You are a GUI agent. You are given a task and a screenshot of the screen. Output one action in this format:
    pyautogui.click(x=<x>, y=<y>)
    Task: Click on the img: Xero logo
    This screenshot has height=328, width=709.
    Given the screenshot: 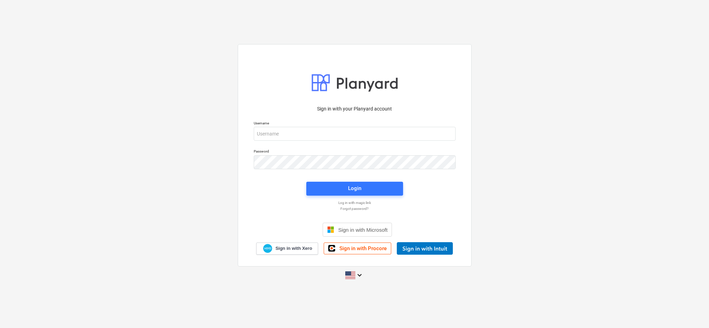 What is the action you would take?
    pyautogui.click(x=267, y=249)
    